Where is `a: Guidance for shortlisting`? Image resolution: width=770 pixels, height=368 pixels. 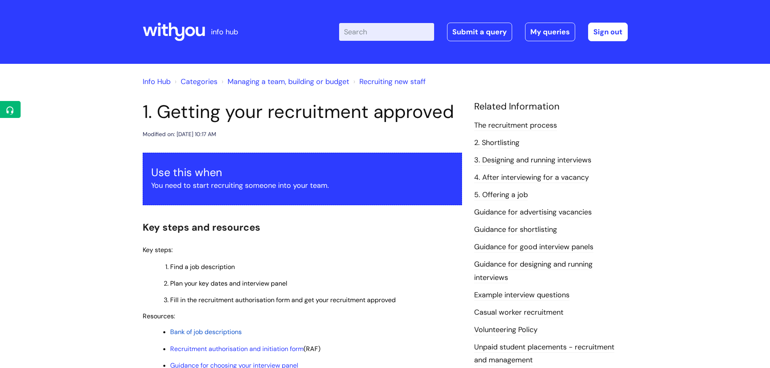 a: Guidance for shortlisting is located at coordinates (515, 230).